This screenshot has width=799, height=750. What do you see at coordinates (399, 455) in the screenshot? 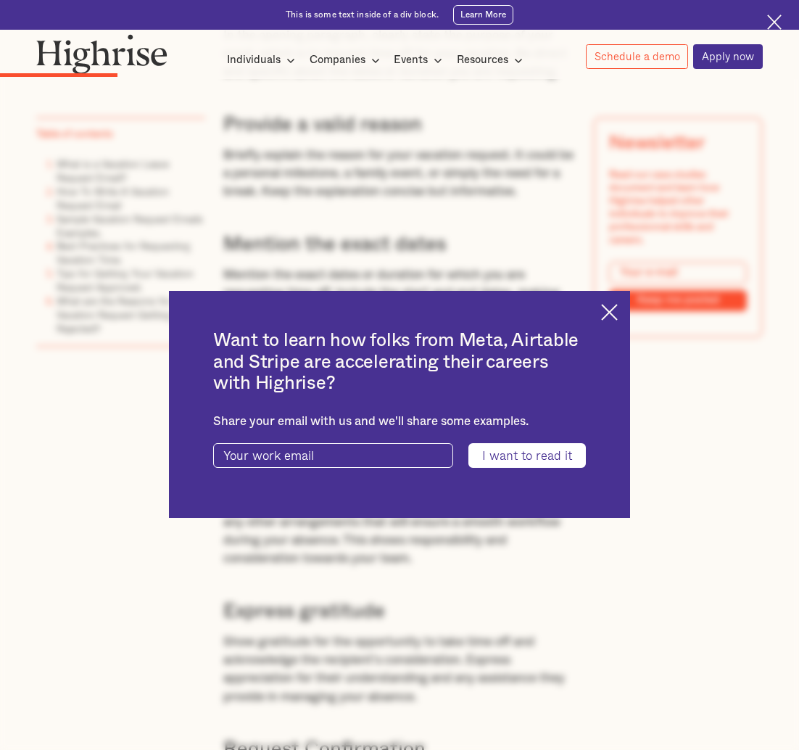
I see `form: current-ascender-blog-article-modal-form` at bounding box center [399, 455].